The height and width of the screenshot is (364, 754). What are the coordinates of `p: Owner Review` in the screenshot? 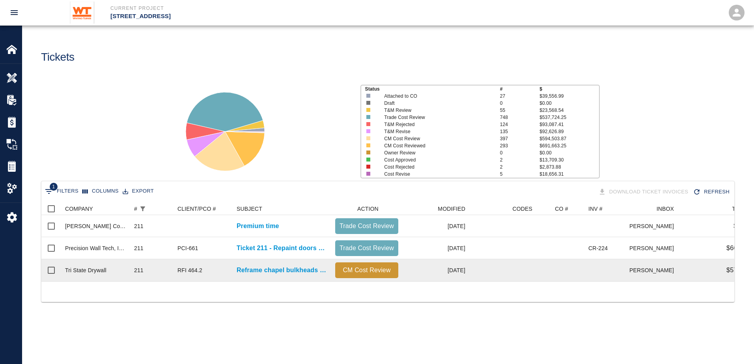 It's located at (436, 153).